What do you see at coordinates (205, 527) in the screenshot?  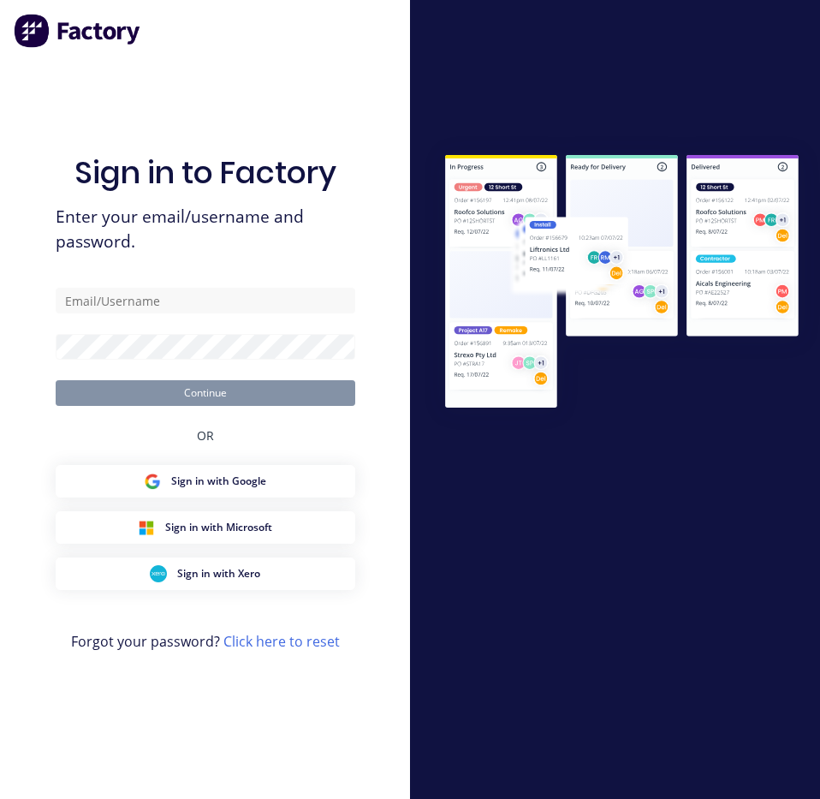 I see `button: Microsoft Sign inSign in with Microsoft` at bounding box center [205, 527].